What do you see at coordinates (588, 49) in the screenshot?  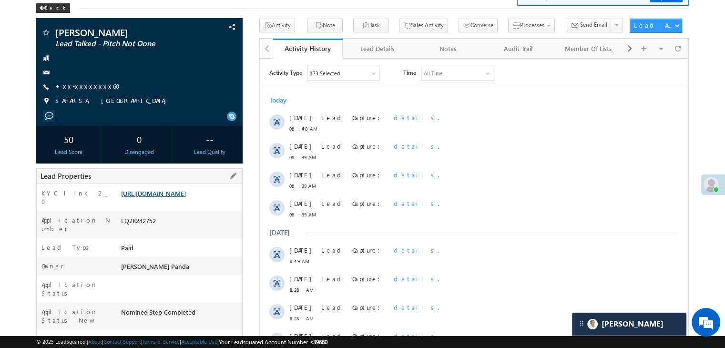 I see `a: Member Of Lists` at bounding box center [588, 49].